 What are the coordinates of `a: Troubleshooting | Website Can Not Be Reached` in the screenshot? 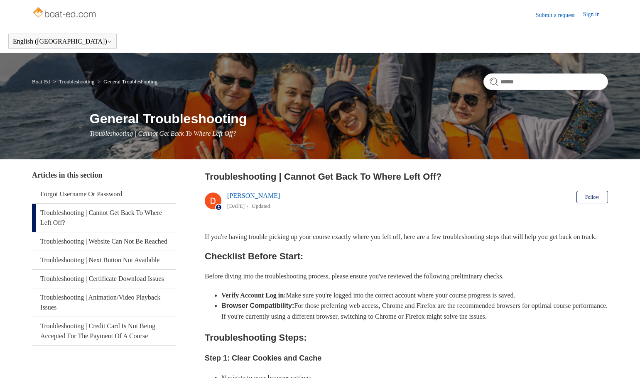 It's located at (104, 242).